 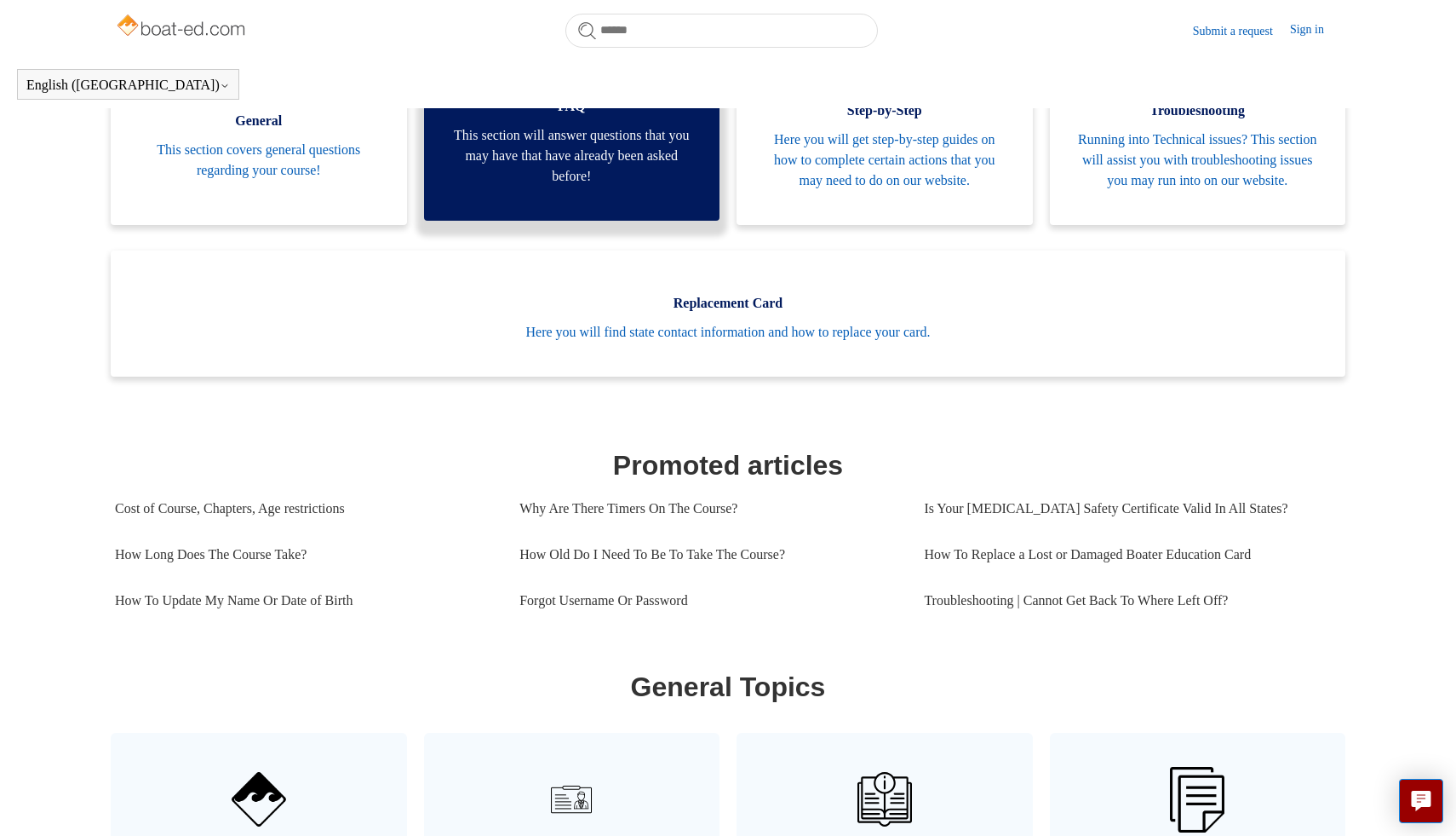 I want to click on span: This section covers general questions regarding your course!, so click(x=259, y=160).